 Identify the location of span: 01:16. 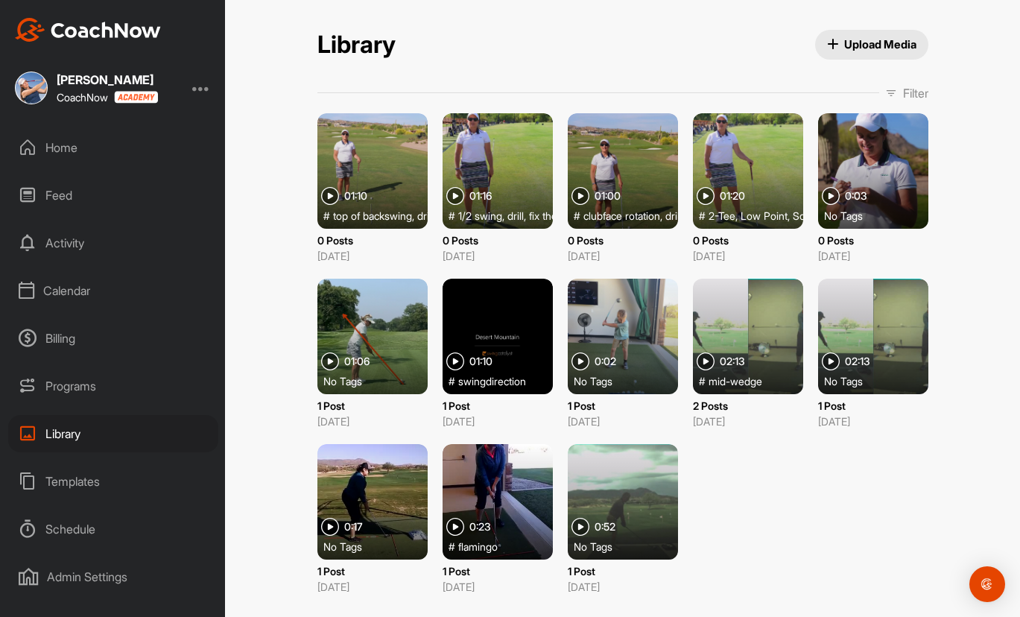
(481, 196).